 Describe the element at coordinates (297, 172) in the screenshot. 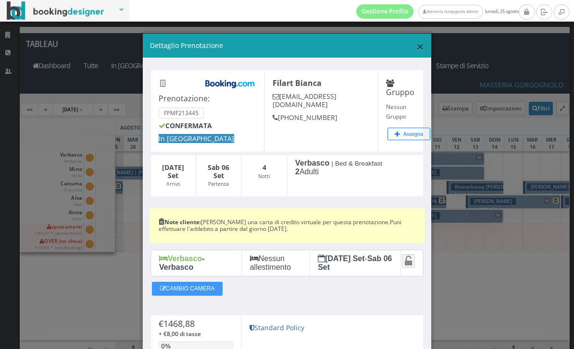

I see `b: 2` at that location.